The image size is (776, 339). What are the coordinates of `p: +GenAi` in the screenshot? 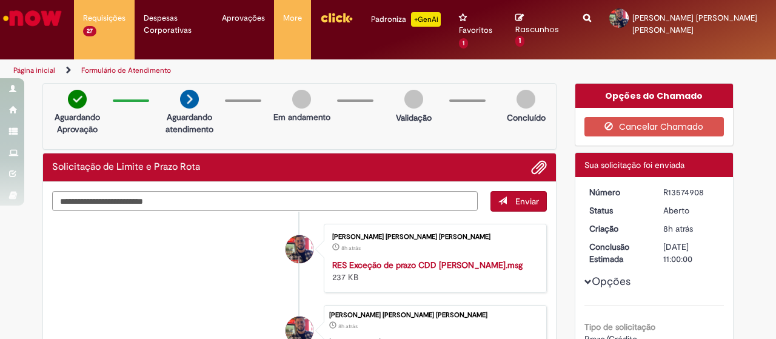 It's located at (426, 19).